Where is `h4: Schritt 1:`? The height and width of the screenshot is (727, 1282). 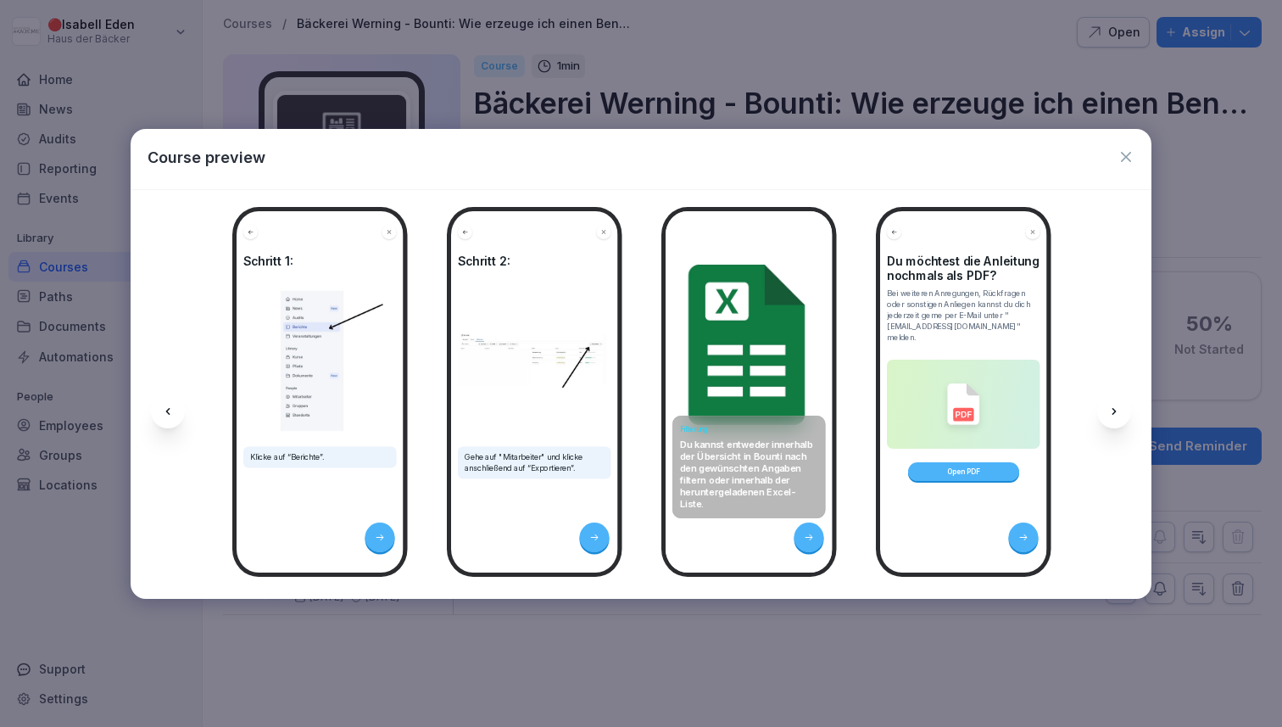
h4: Schritt 1: is located at coordinates (320, 260).